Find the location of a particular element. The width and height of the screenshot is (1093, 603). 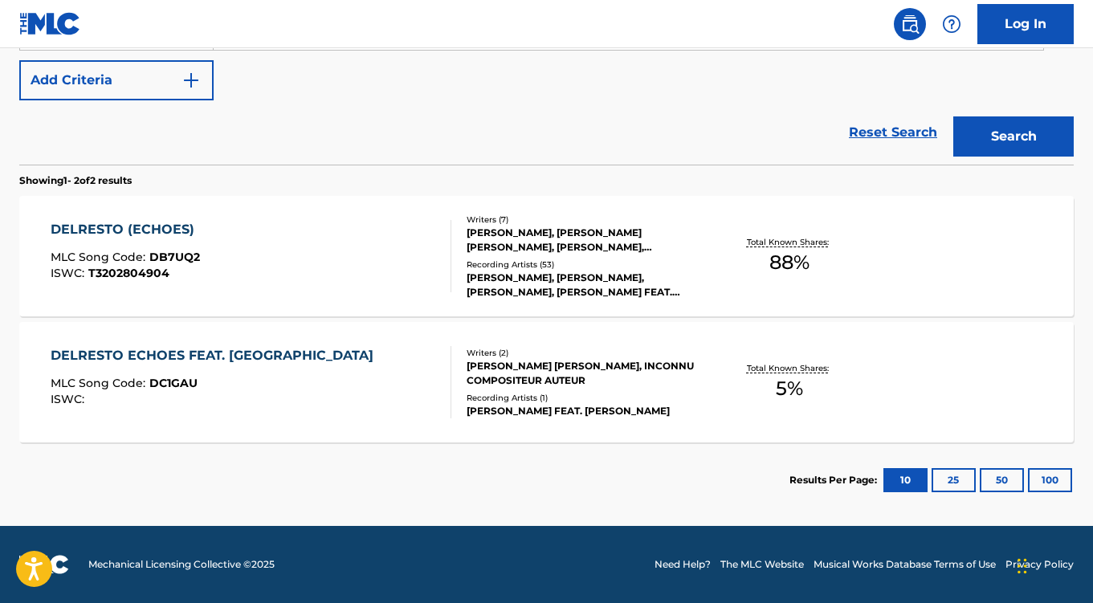

span: 5 % is located at coordinates (790, 389).